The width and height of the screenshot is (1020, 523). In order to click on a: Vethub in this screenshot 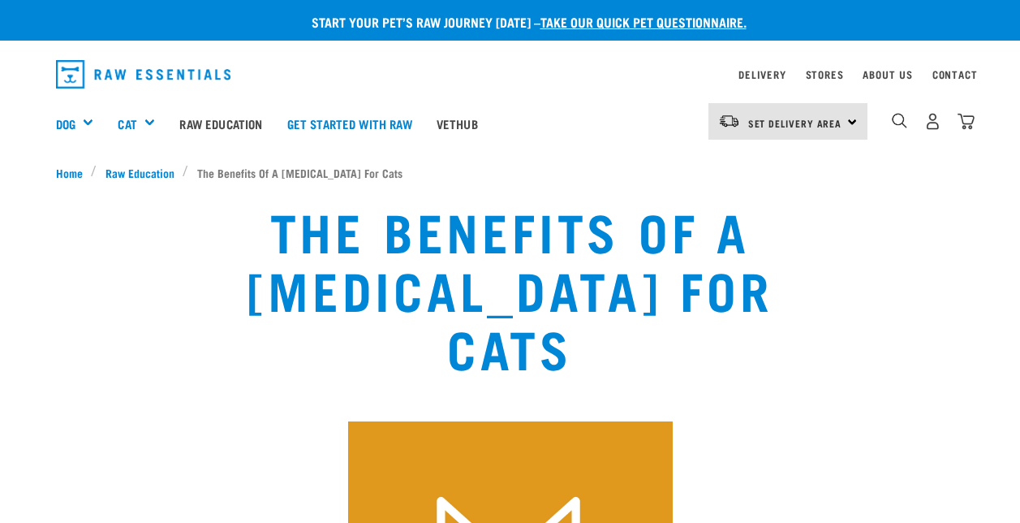, I will do `click(457, 123)`.